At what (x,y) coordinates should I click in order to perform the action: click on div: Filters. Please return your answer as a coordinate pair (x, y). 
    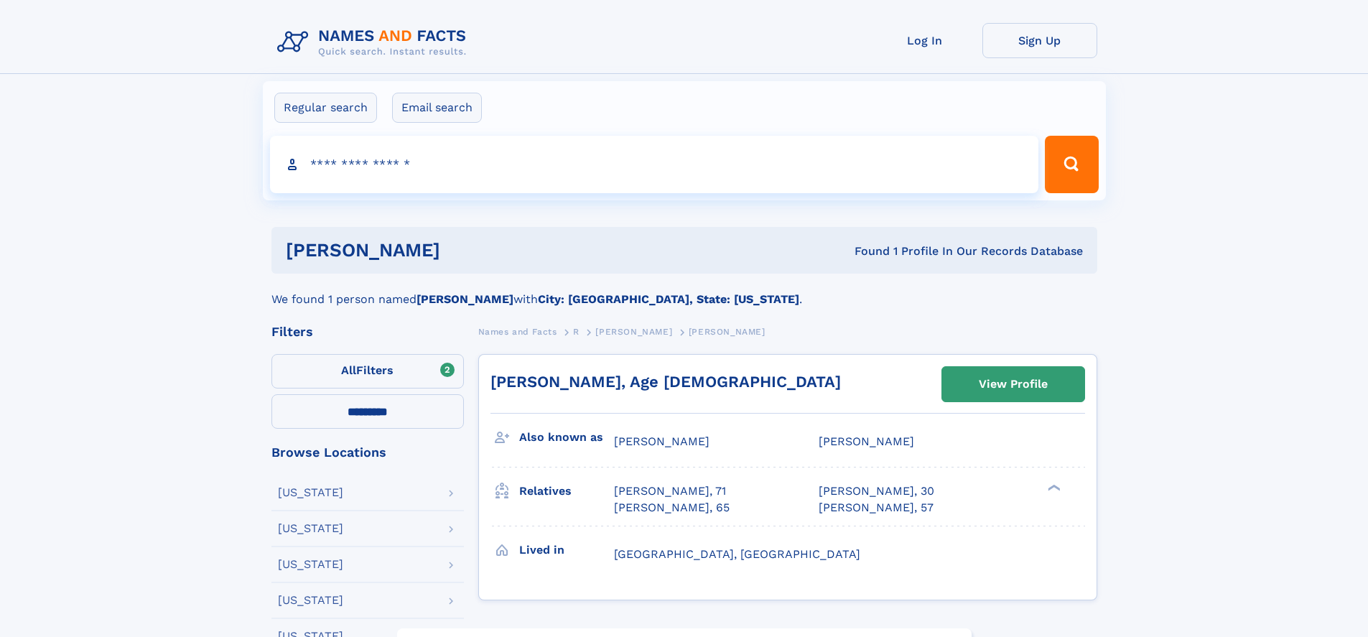
    Looking at the image, I should click on (368, 332).